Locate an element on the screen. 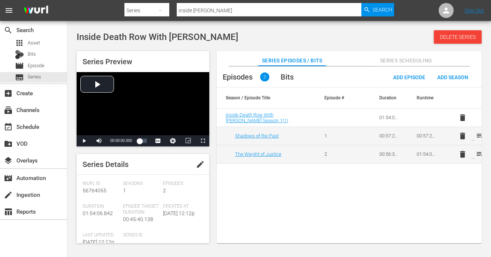 This screenshot has width=491, height=257. span: Duration is located at coordinates (101, 207).